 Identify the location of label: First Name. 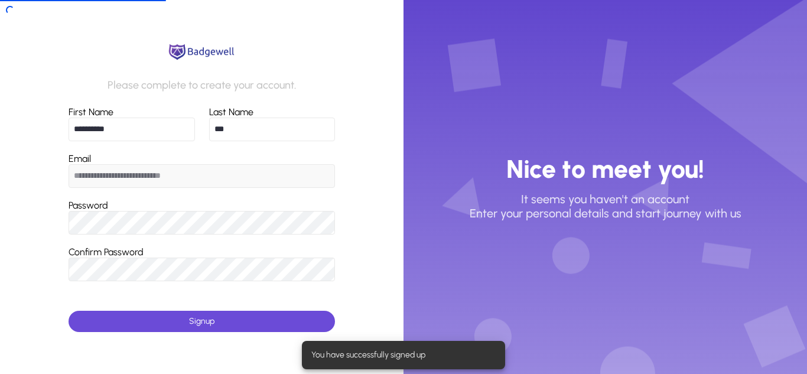
(91, 112).